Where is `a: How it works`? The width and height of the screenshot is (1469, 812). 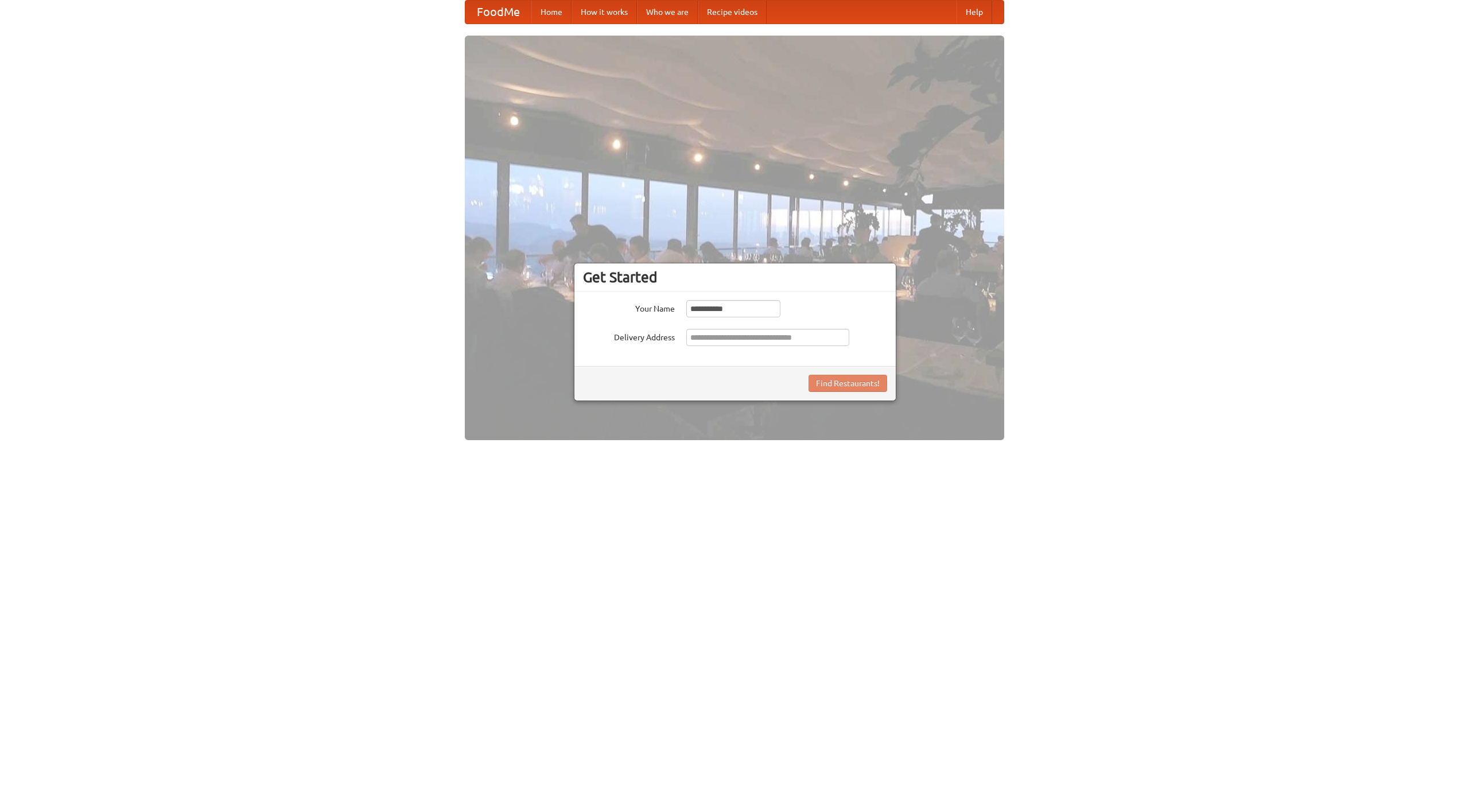 a: How it works is located at coordinates (604, 12).